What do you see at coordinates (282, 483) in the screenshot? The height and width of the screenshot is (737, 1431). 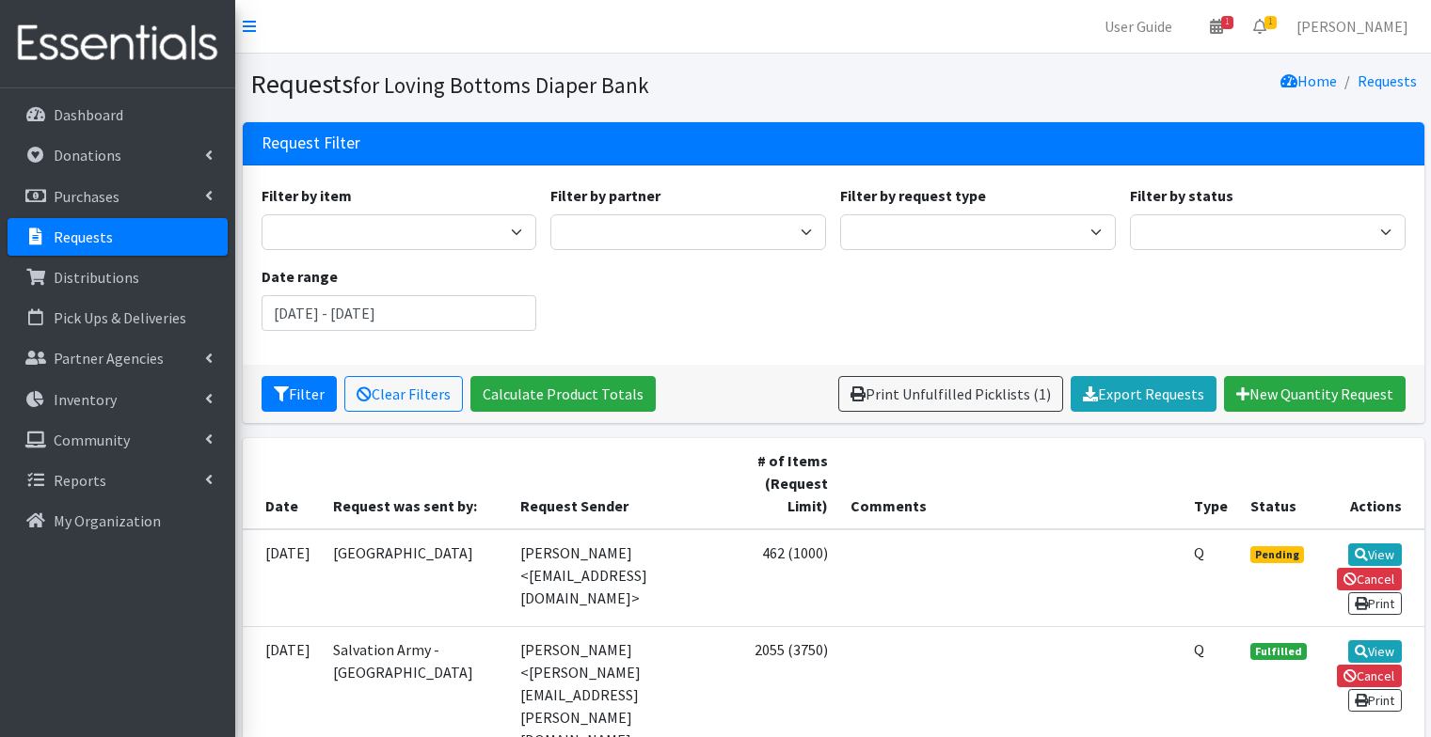 I see `th: Date` at bounding box center [282, 483].